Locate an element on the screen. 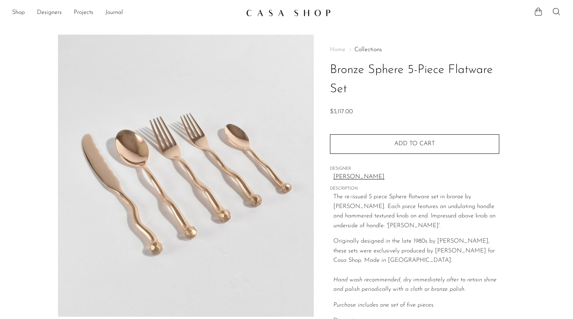  em: Hand wash recommended, dry immediately after to retain shine and polish periodically with a cloth... is located at coordinates (415, 285).